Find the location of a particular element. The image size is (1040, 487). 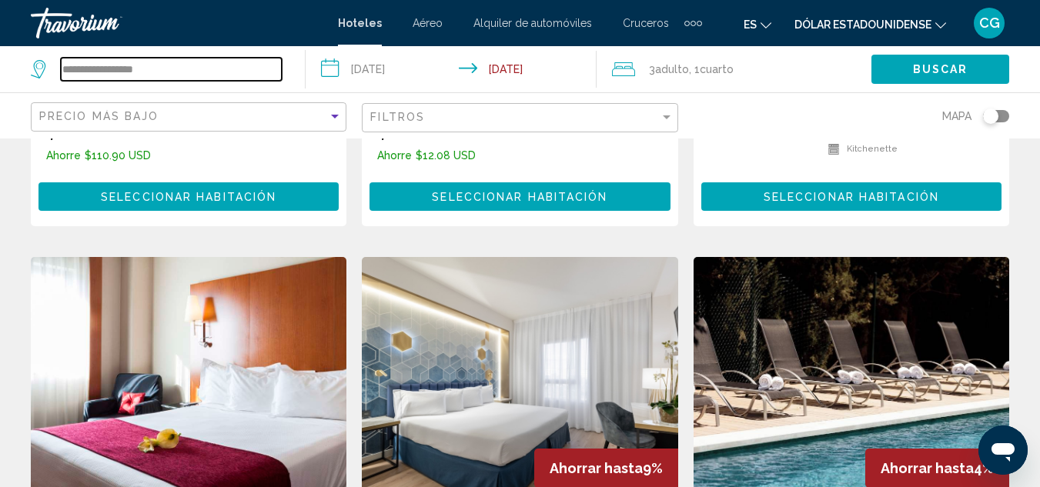

button: Cambiar idioma is located at coordinates (758, 24).